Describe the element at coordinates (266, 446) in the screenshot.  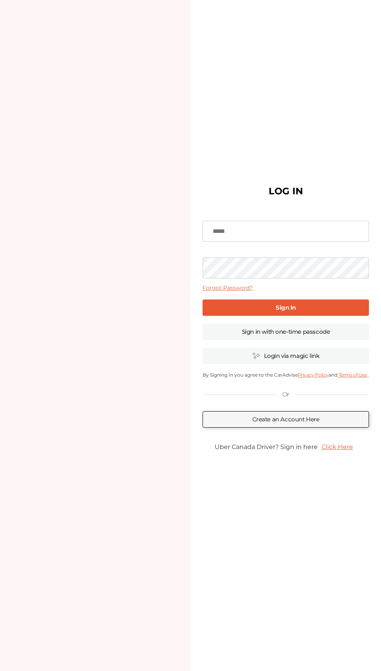
I see `span: Uber Canada Driver? Sign in here` at that location.